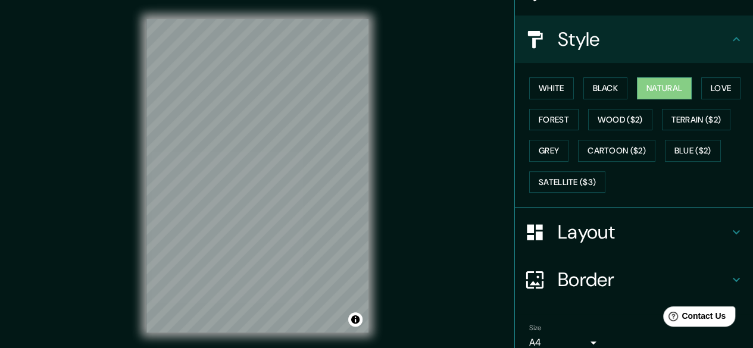  Describe the element at coordinates (693, 151) in the screenshot. I see `button: Blue ($2)` at that location.